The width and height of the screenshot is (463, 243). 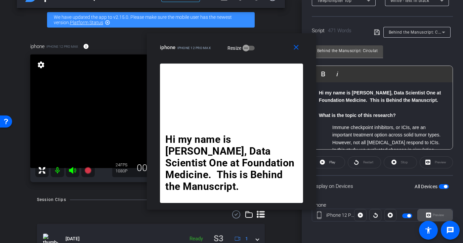 What do you see at coordinates (124, 165) in the screenshot?
I see `div: 24` at bounding box center [124, 165].